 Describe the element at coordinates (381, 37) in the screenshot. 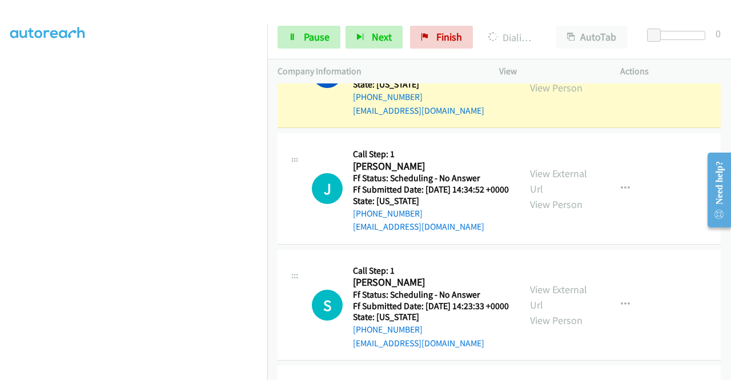

I see `span: Next` at that location.